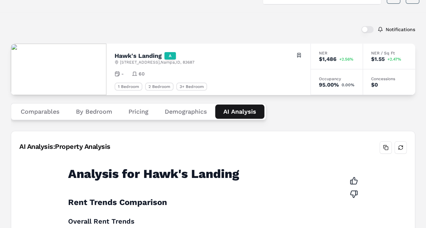 This screenshot has width=426, height=228. What do you see at coordinates (400, 148) in the screenshot?
I see `button: Refresh analysis` at bounding box center [400, 148].